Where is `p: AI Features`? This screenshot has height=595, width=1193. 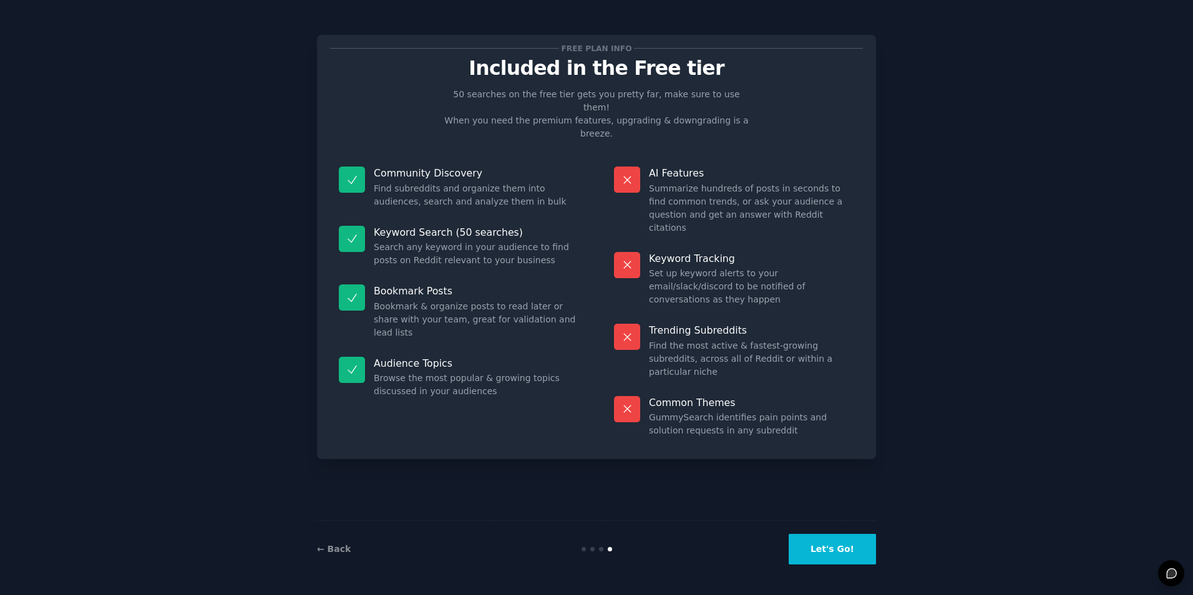 p: AI Features is located at coordinates (751, 173).